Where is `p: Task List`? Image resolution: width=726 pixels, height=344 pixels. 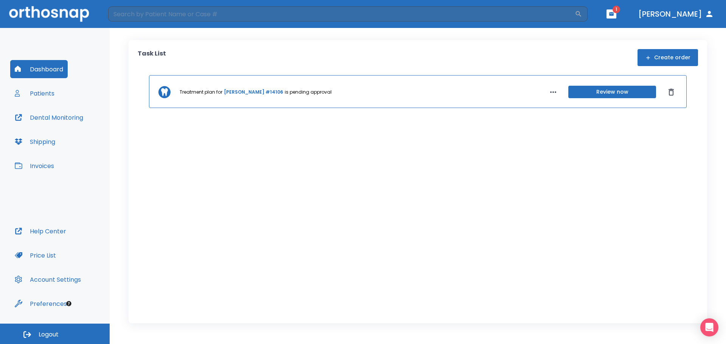
p: Task List is located at coordinates (152, 57).